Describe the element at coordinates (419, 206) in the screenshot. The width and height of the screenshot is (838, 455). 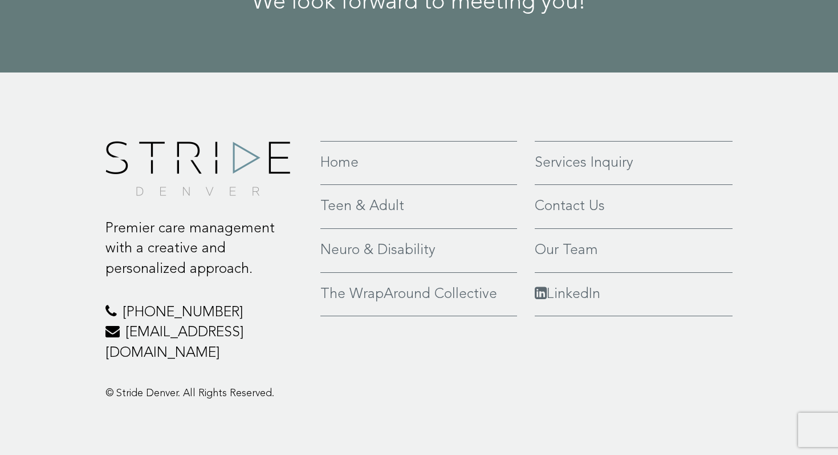
I see `a: Teen & Adult` at that location.